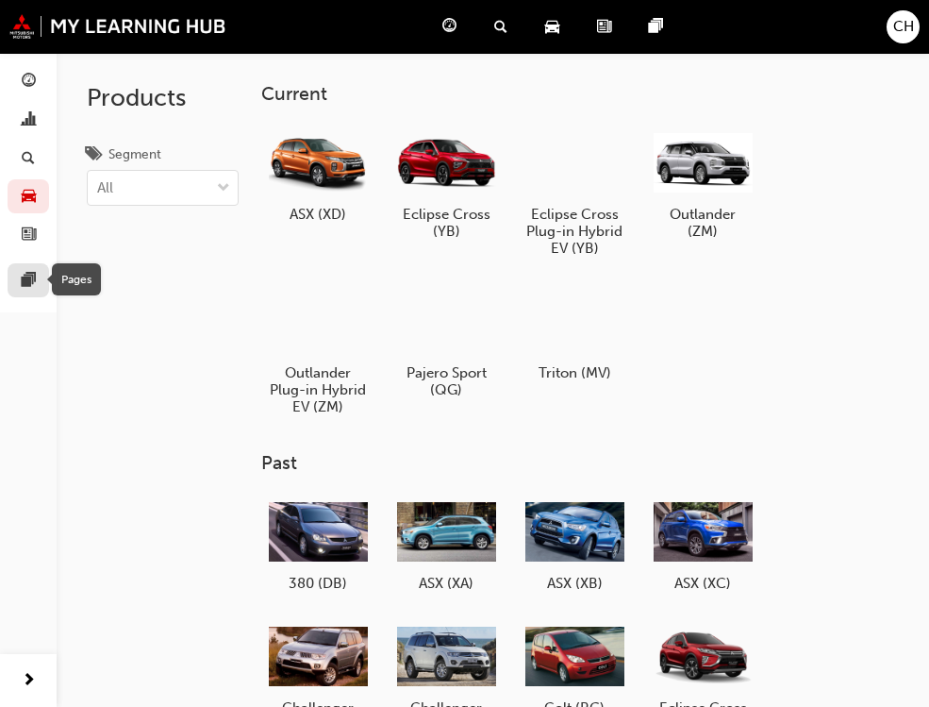 Image resolution: width=929 pixels, height=707 pixels. What do you see at coordinates (318, 350) in the screenshot?
I see `a: Outlander Plug-in Hybrid EV (ZM)` at bounding box center [318, 350].